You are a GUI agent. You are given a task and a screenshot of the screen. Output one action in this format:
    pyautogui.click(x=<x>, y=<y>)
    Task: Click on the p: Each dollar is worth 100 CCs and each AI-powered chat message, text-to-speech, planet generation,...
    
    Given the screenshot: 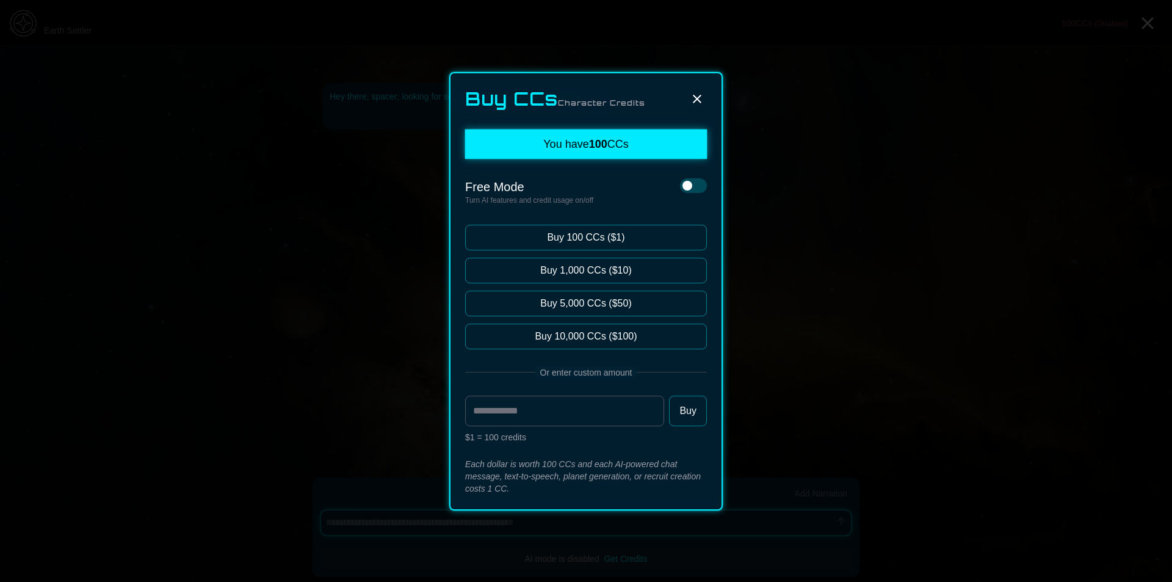 What is the action you would take?
    pyautogui.click(x=586, y=476)
    